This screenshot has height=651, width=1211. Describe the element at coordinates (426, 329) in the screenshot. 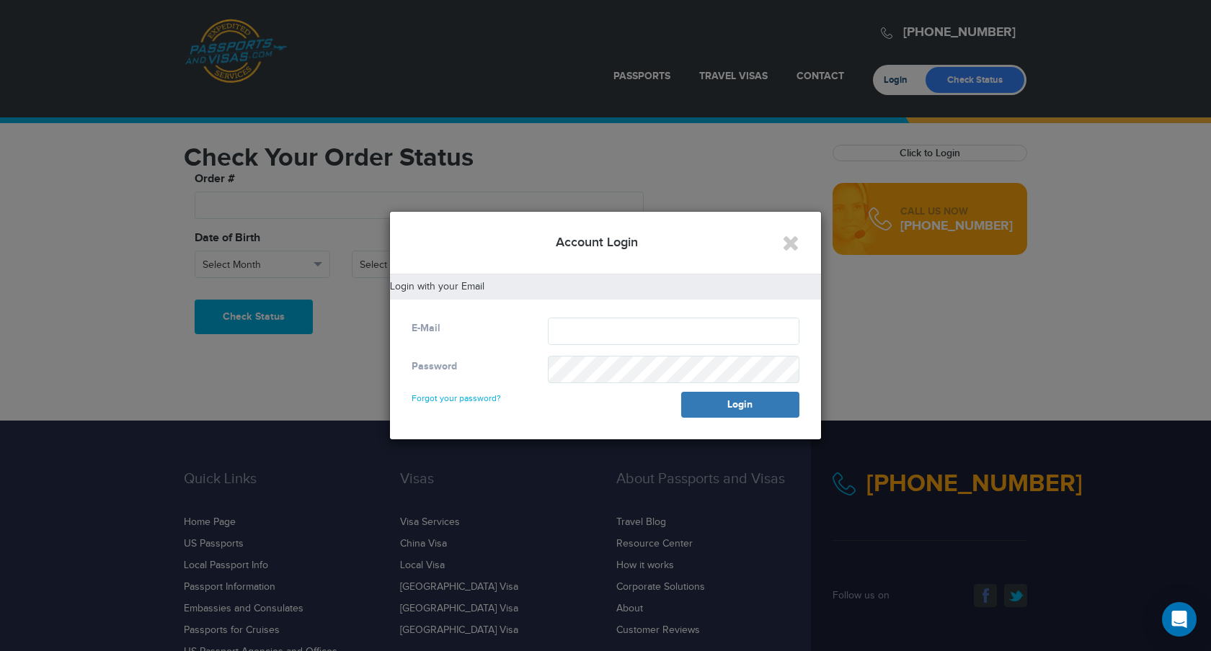

I see `label: E-Mail` at that location.